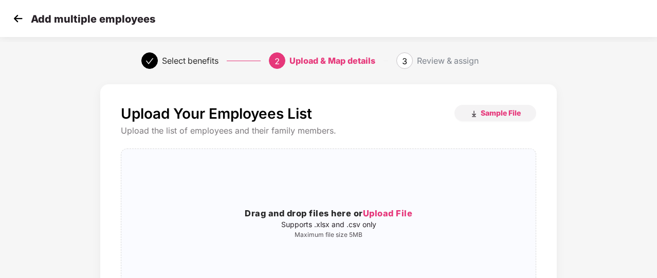  I want to click on div: Select benefits, so click(190, 61).